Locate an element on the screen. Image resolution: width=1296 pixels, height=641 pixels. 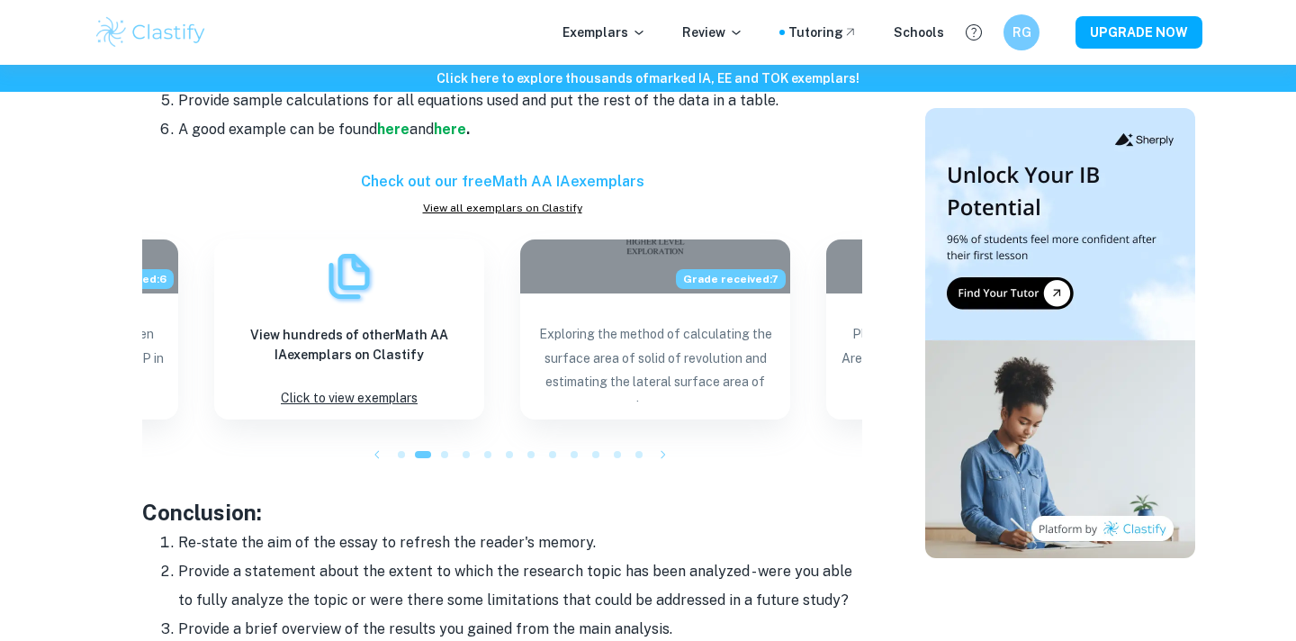
h6: Check out our free Math AA IA exemplars is located at coordinates (502, 182).